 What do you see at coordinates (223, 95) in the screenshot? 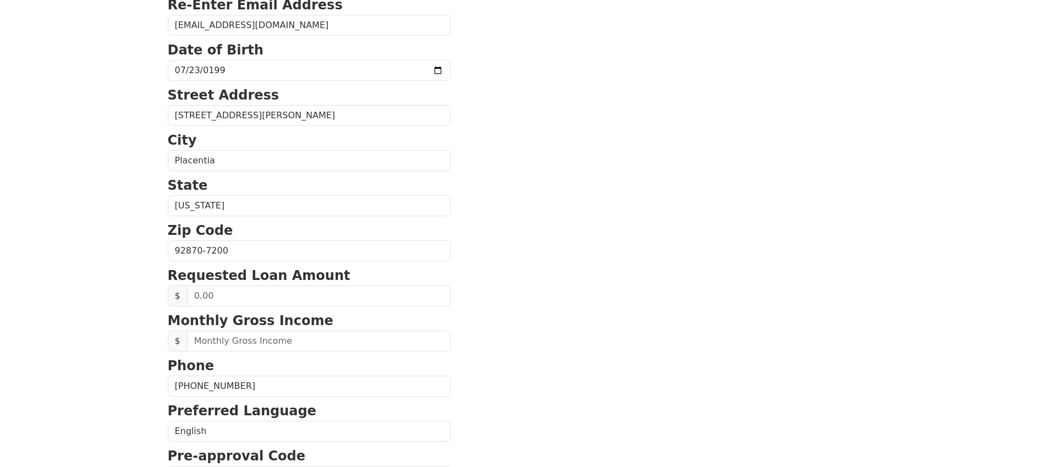
I see `strong: Street Address` at bounding box center [223, 95].